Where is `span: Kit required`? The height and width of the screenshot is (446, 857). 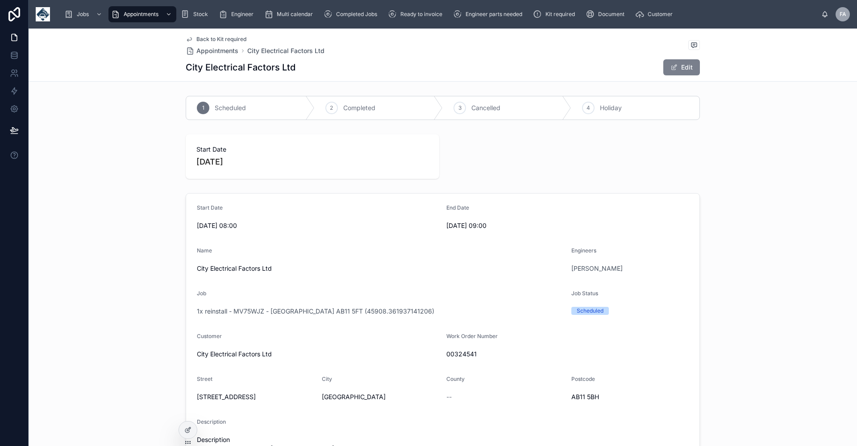
span: Kit required is located at coordinates (560, 14).